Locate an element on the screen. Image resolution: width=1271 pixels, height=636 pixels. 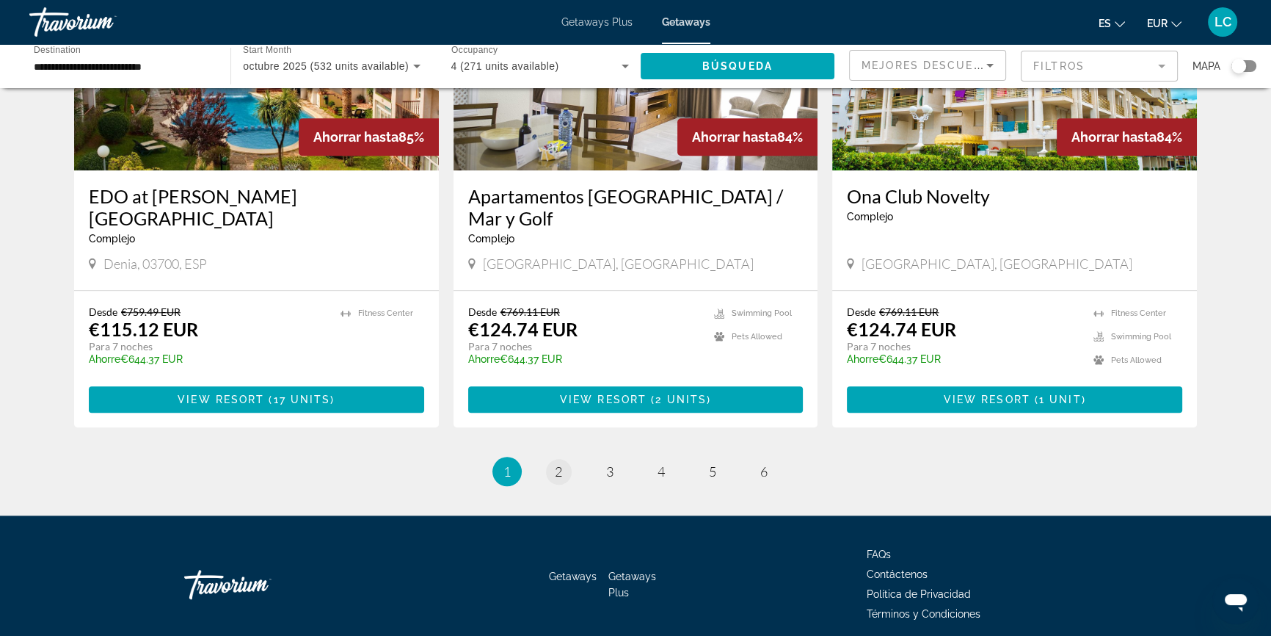
p: €115.12 EUR is located at coordinates (143, 329).